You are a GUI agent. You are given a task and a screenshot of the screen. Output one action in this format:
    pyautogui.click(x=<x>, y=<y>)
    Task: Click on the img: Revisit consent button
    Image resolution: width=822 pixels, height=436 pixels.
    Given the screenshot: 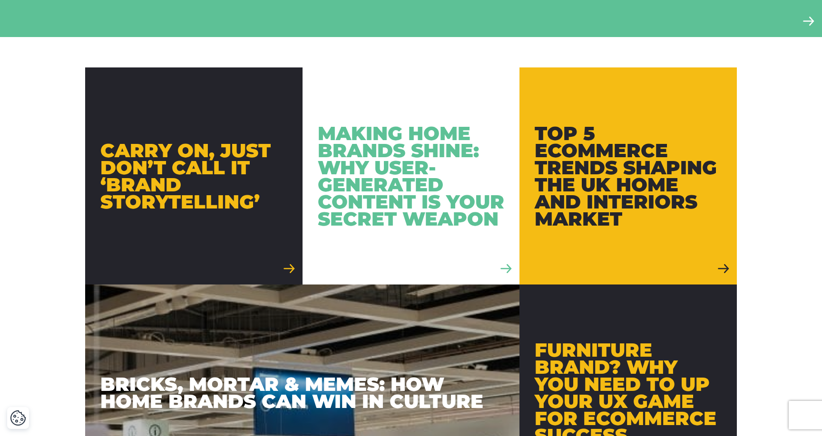 What is the action you would take?
    pyautogui.click(x=18, y=418)
    